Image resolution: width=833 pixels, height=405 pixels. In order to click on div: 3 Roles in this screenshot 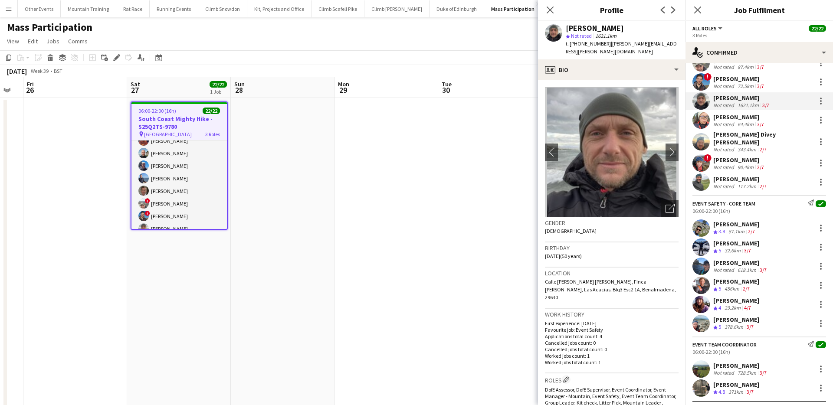, I will do `click(759, 35)`.